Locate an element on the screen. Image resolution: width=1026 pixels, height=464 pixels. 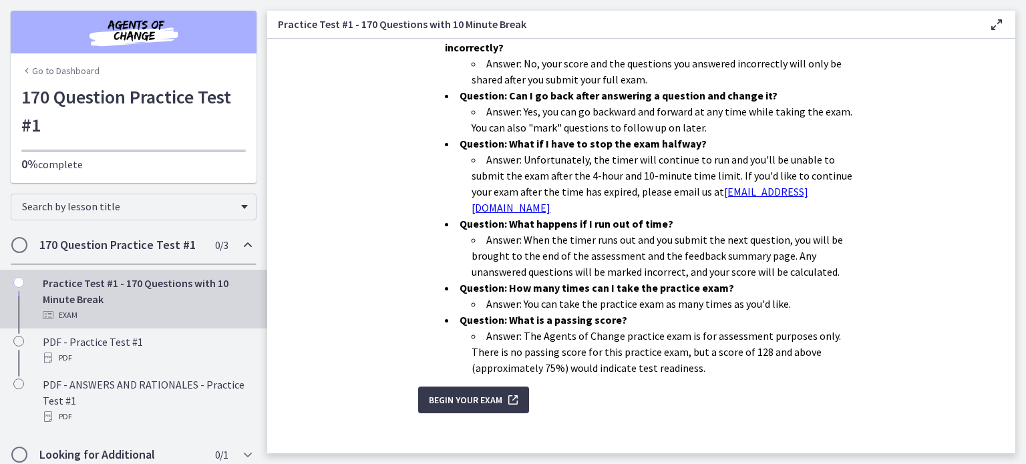
h3: Practice Test #1 - 170 Questions with 10 Minute Break is located at coordinates (623, 24).